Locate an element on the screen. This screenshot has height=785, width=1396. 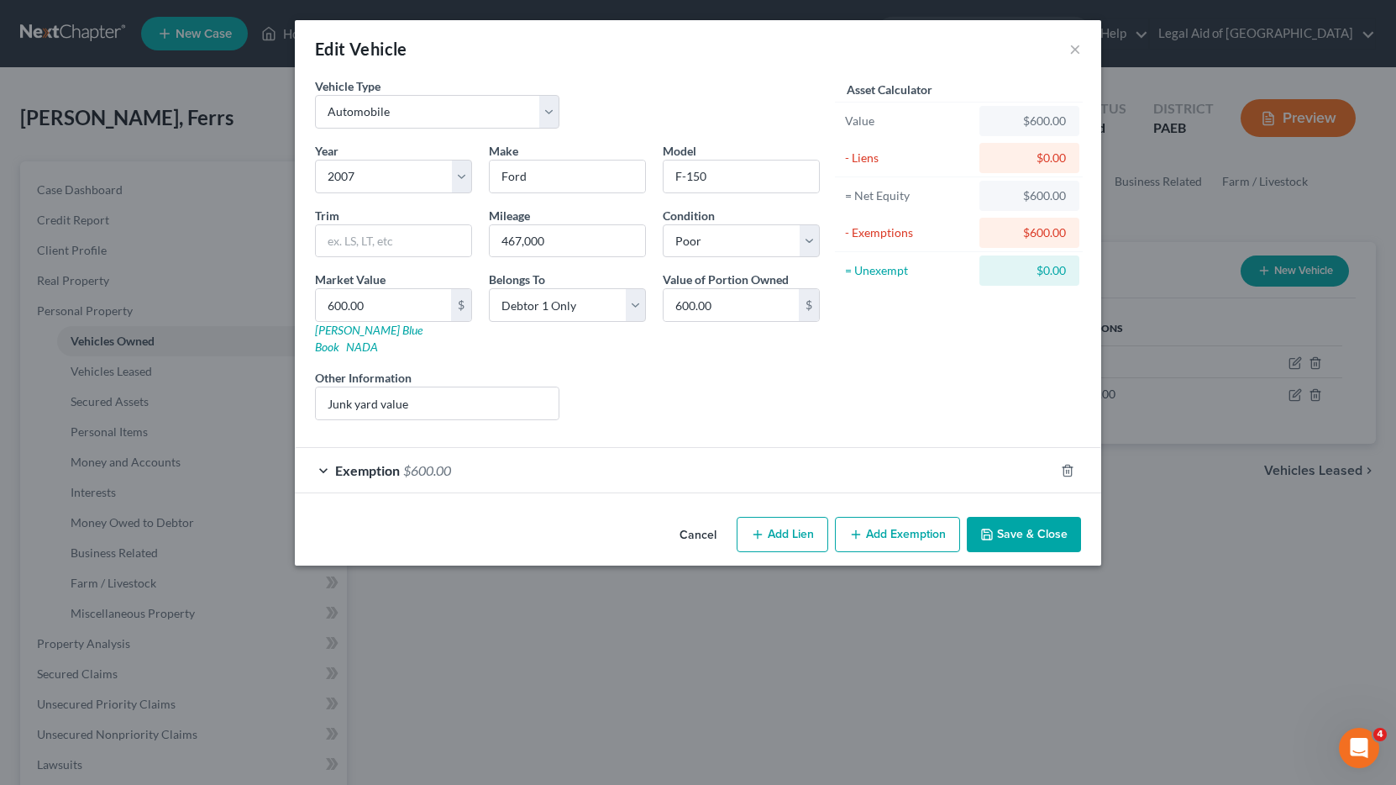
label: Value of Portion Owned is located at coordinates (726, 279).